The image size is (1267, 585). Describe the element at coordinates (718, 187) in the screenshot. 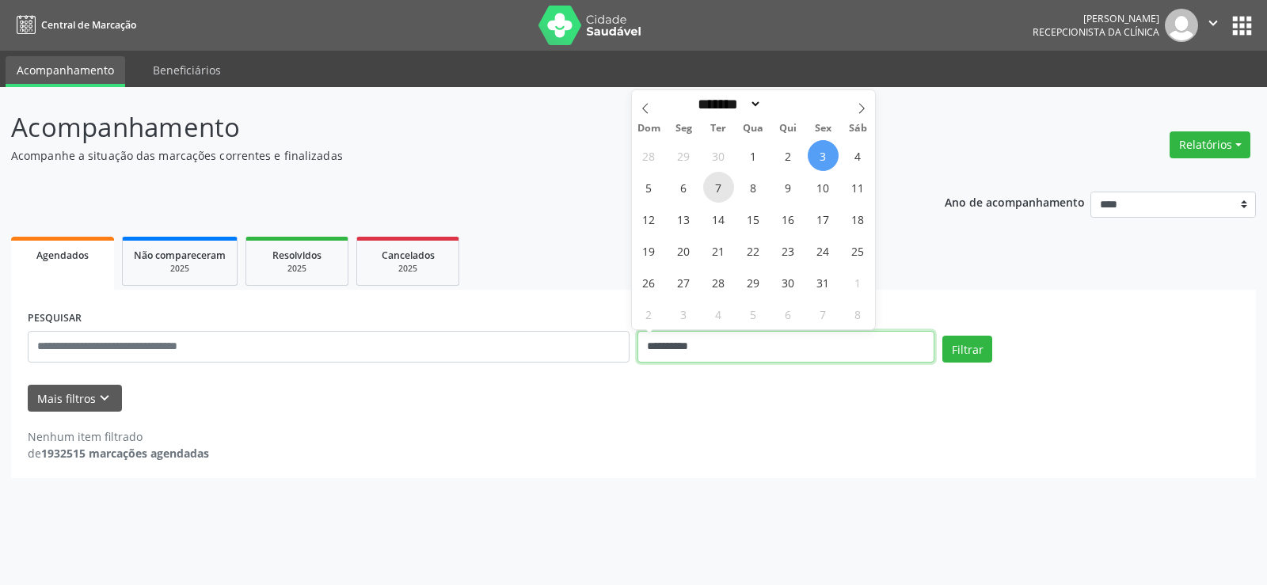

I see `span: Outubro 7, 2025` at that location.